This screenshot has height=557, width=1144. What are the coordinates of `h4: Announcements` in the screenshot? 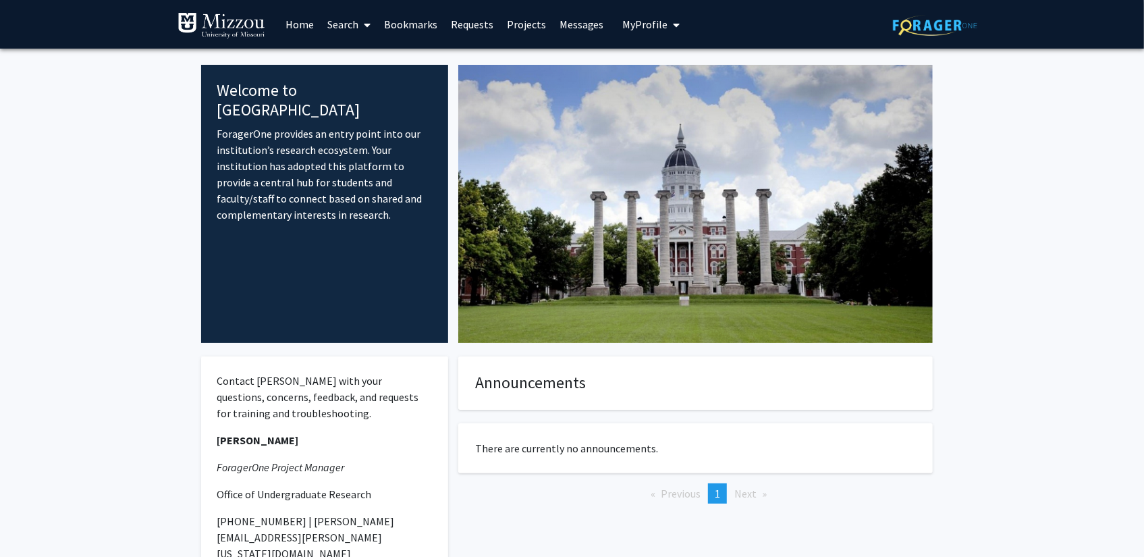 It's located at (695, 383).